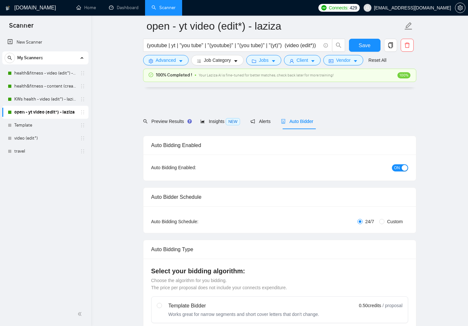 Image resolution: width=468 pixels, height=326 pixels. I want to click on a: dashboardDashboard, so click(124, 7).